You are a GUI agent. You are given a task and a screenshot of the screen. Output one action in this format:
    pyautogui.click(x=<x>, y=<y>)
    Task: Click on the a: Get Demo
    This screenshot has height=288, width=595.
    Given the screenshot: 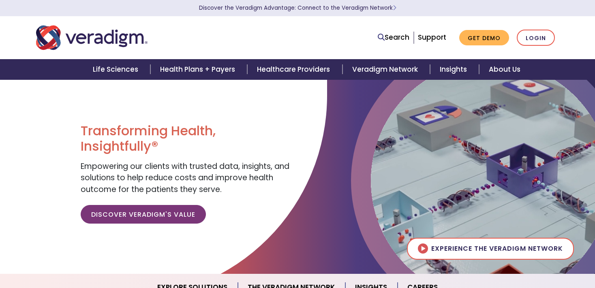 What is the action you would take?
    pyautogui.click(x=484, y=38)
    